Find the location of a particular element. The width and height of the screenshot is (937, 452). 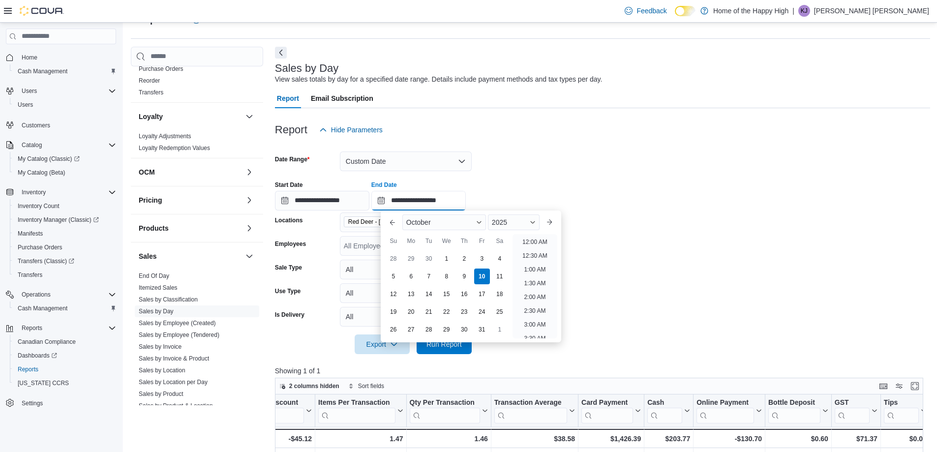

a: Reorder is located at coordinates (149, 81).